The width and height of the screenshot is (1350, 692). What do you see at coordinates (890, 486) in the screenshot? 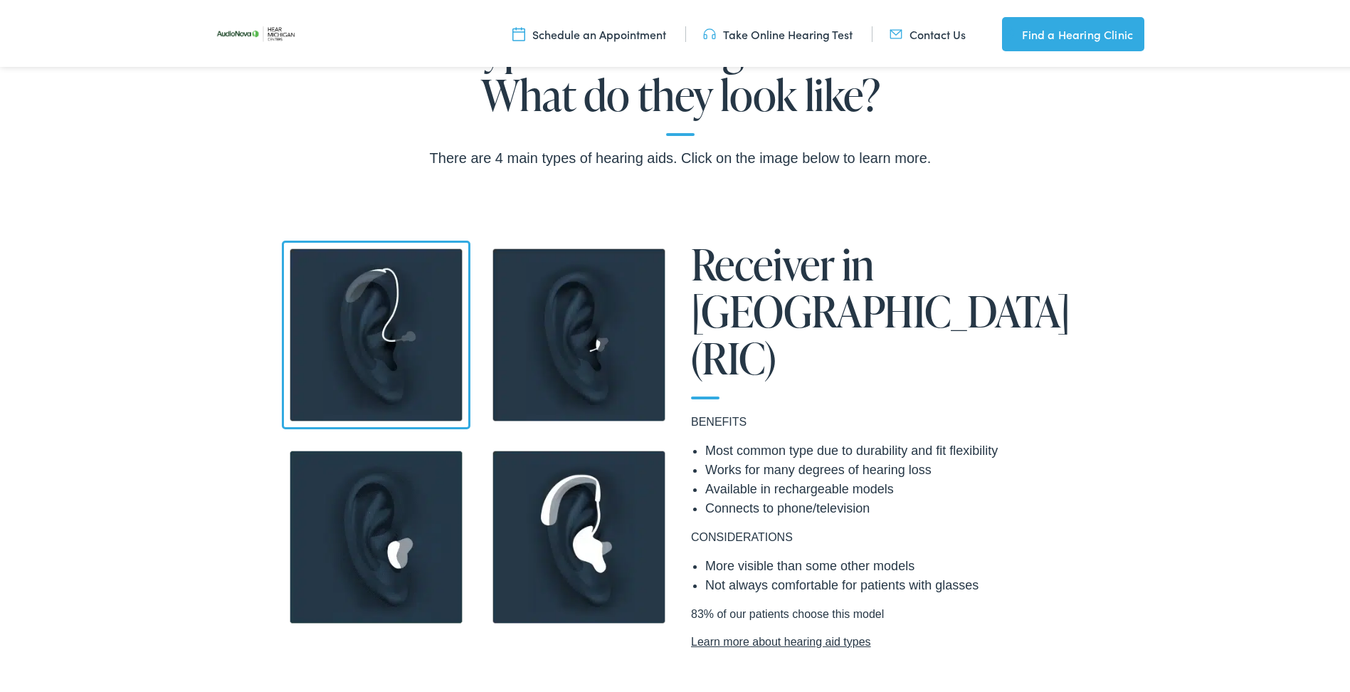
I see `li: Available in rechargeable models` at bounding box center [890, 486].